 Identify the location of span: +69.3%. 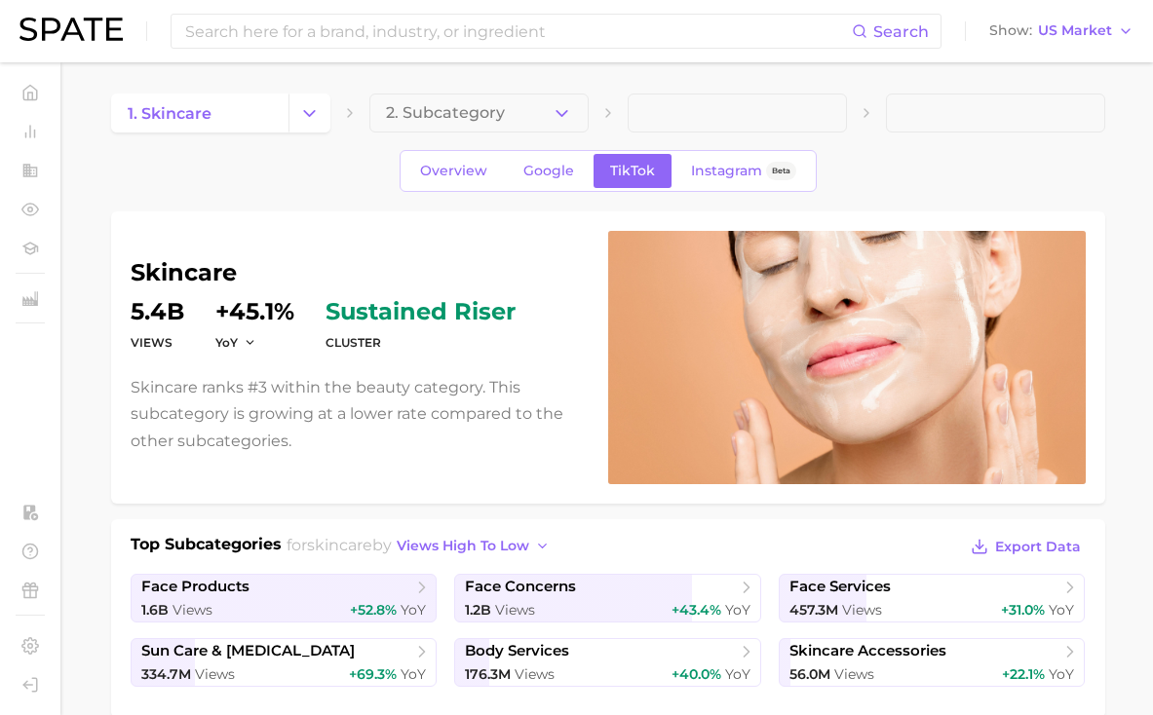
(372, 674).